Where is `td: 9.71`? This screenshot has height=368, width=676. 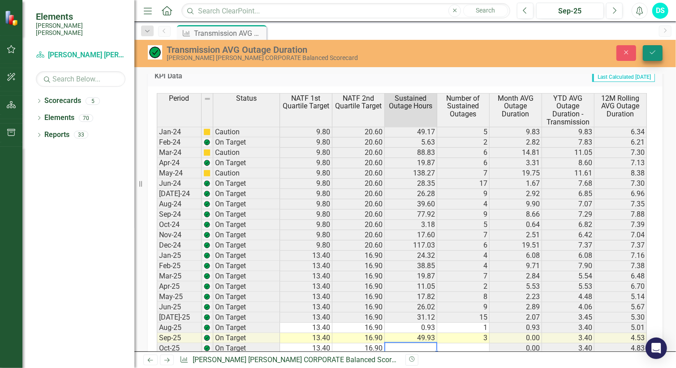
td: 9.71 is located at coordinates (516, 266).